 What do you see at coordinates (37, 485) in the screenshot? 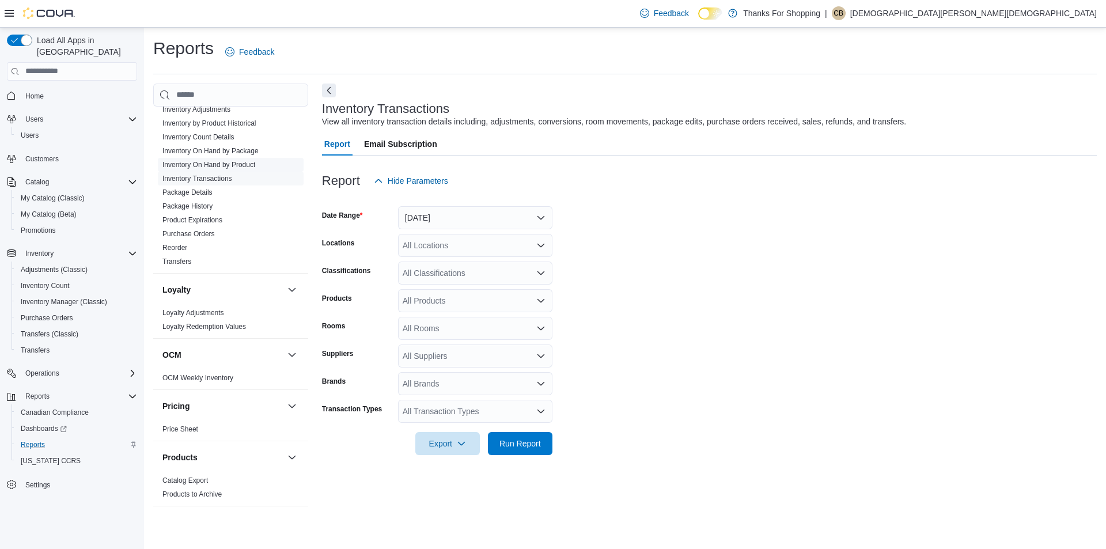
I see `a: Settings` at bounding box center [37, 485].